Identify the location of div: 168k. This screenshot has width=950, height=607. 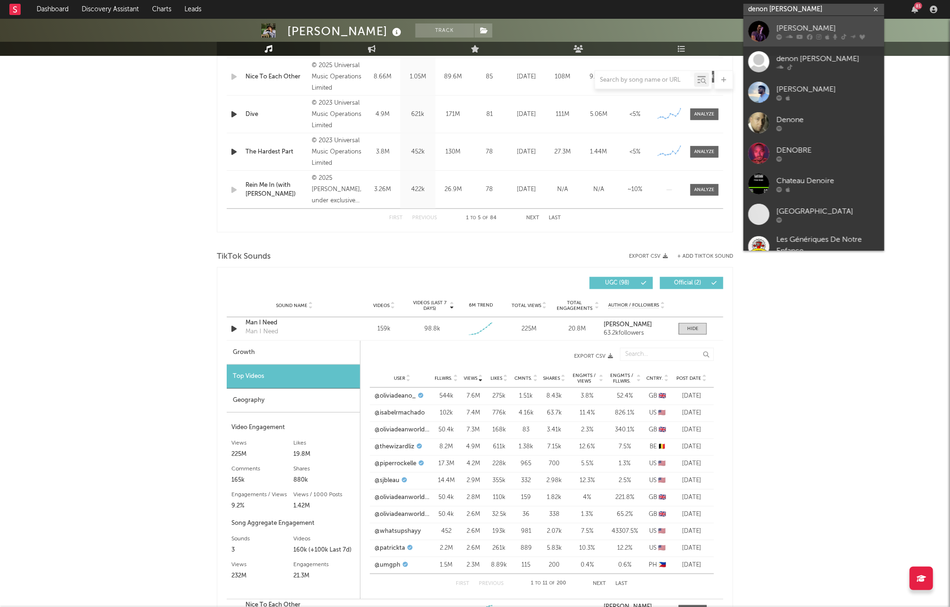
(499, 430).